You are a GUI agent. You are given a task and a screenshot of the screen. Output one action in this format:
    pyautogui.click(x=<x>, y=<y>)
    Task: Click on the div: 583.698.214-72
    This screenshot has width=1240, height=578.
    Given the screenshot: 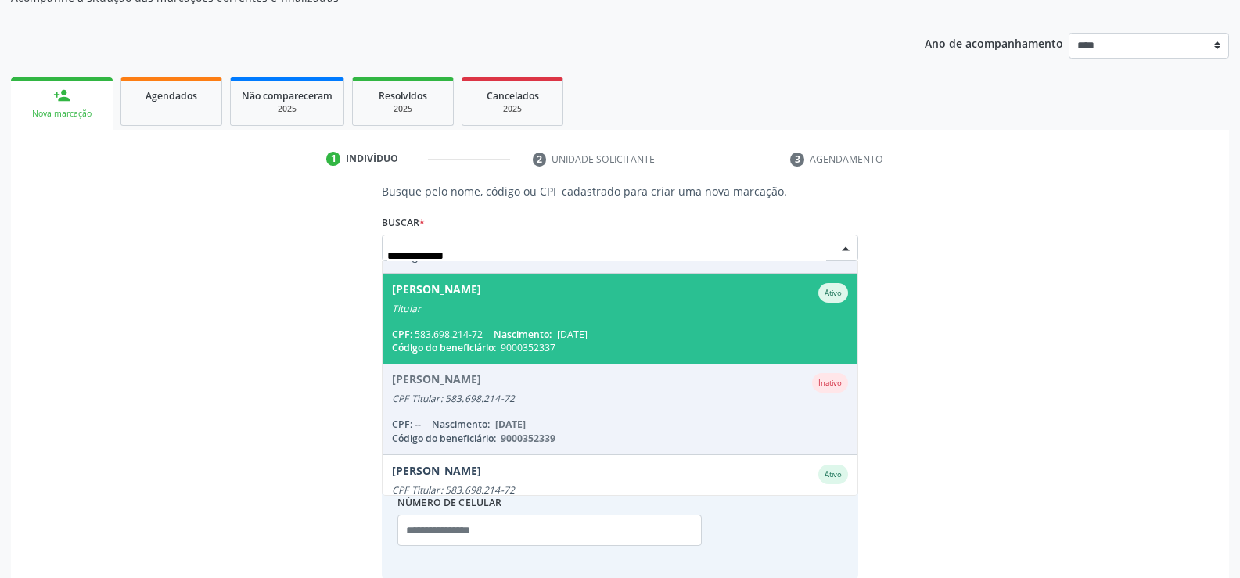 What is the action you would take?
    pyautogui.click(x=619, y=334)
    